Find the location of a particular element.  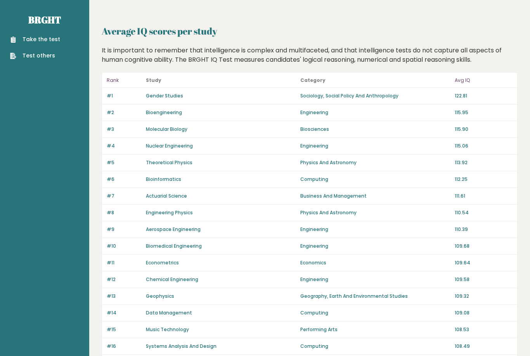

p: #2 is located at coordinates (124, 113).